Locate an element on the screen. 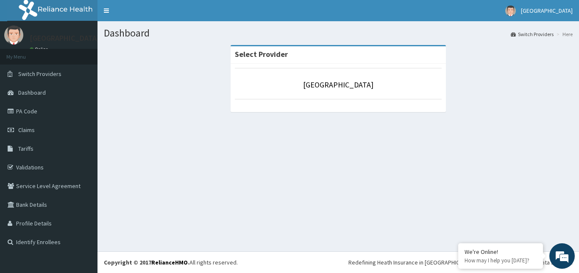 The image size is (579, 273). strong: Copyright © 2017 . is located at coordinates (147, 262).